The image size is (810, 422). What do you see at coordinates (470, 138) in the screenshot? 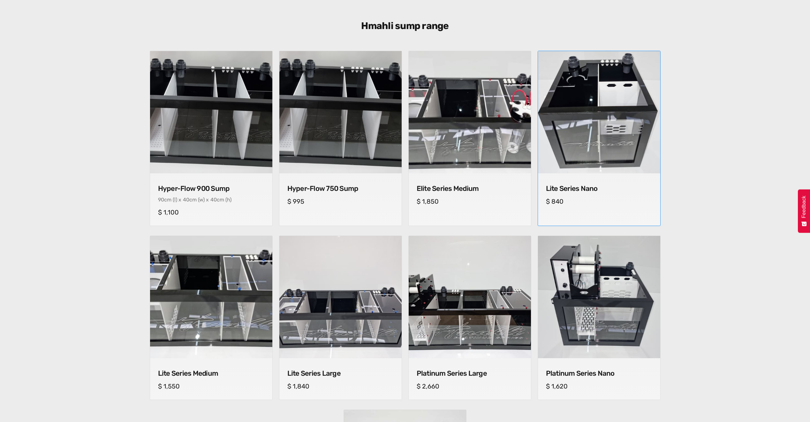
I see `a: Elite Series MediumElite Series MediumElite Series Medium$ 1,850` at bounding box center [470, 138].